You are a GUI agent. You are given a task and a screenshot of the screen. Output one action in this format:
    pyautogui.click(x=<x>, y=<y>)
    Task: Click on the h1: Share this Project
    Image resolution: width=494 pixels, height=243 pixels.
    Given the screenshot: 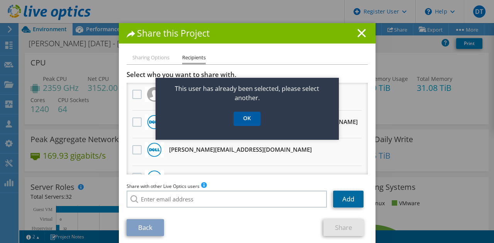 What is the action you would take?
    pyautogui.click(x=247, y=33)
    